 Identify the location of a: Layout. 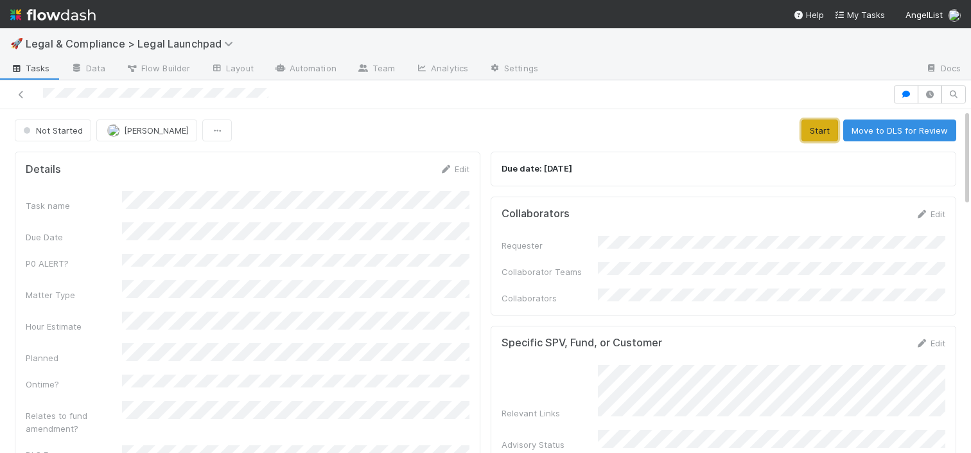
(232, 69).